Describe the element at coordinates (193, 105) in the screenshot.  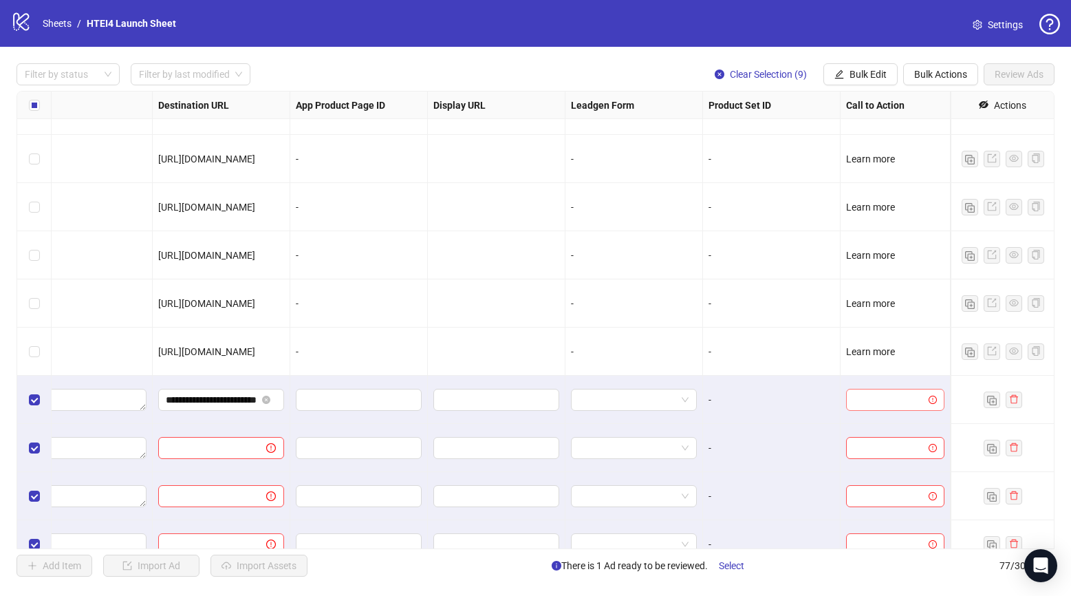
I see `strong: Destination URL` at that location.